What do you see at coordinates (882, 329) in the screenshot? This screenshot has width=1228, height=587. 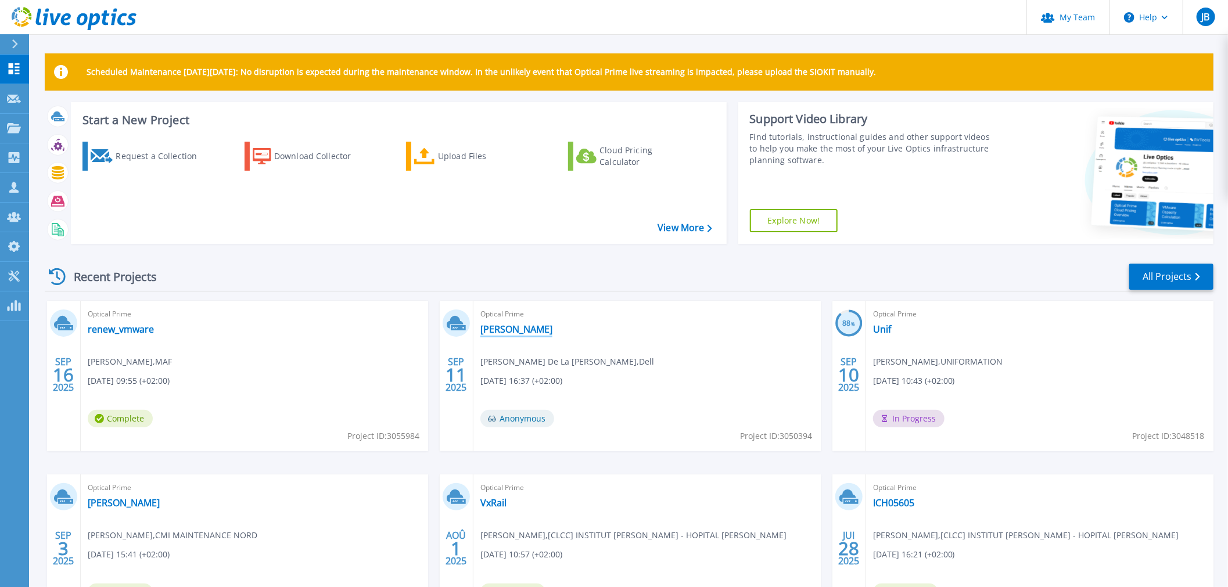 I see `a: Unif` at bounding box center [882, 329].